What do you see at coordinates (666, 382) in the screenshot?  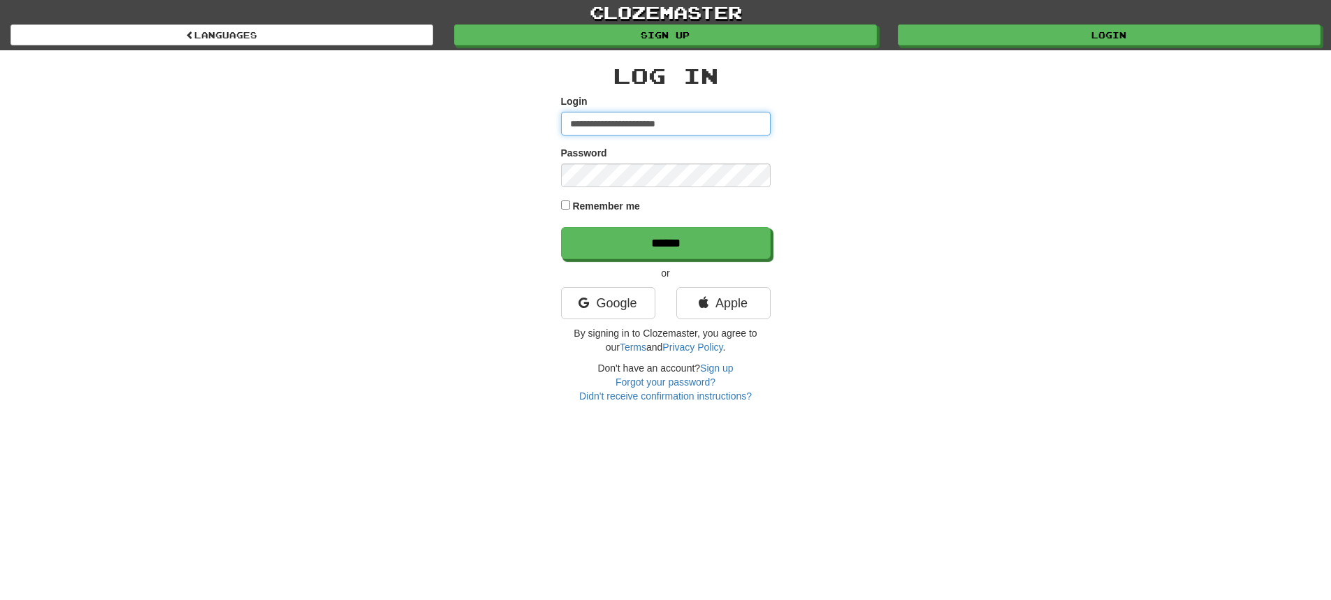 I see `div: Don't have an account?` at bounding box center [666, 382].